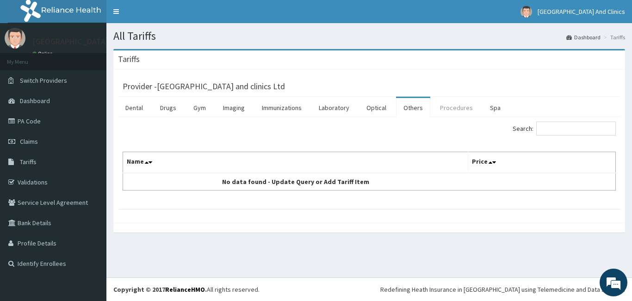 This screenshot has height=301, width=632. Describe the element at coordinates (160, 290) in the screenshot. I see `strong: Copyright © 2017 .` at that location.